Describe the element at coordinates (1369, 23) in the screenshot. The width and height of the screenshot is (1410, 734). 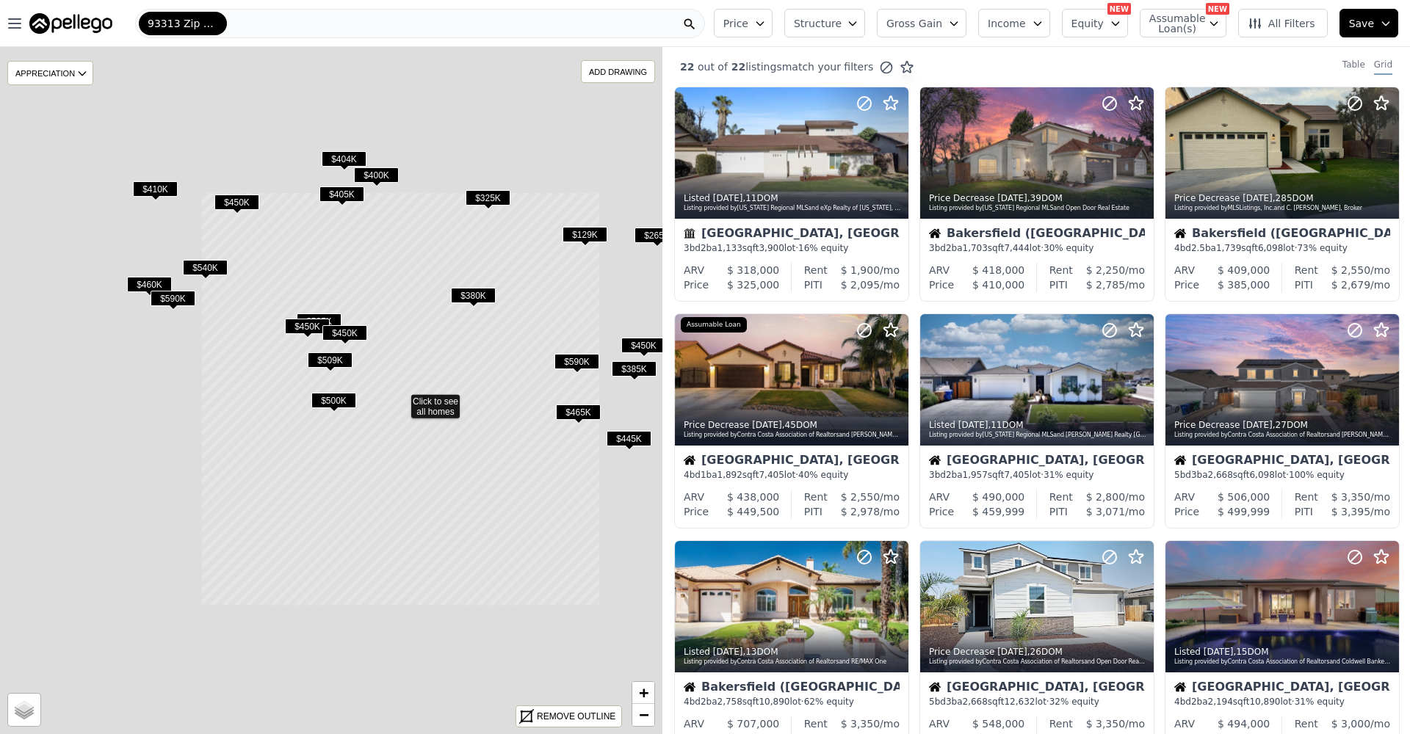
I see `button: Save` at that location.